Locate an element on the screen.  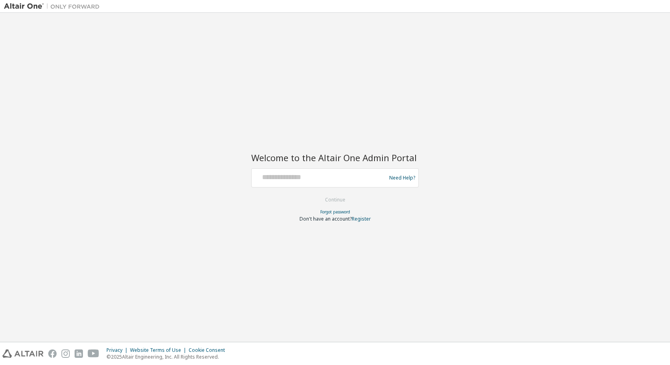
div: Cookie Consent is located at coordinates (209, 350).